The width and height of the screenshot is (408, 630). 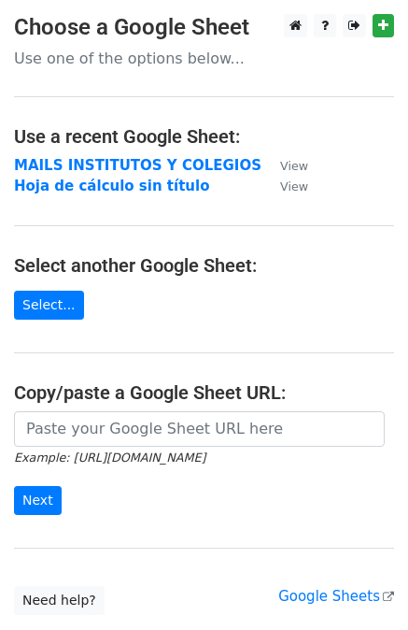 What do you see at coordinates (204, 27) in the screenshot?
I see `h3: Choose a Google Sheet` at bounding box center [204, 27].